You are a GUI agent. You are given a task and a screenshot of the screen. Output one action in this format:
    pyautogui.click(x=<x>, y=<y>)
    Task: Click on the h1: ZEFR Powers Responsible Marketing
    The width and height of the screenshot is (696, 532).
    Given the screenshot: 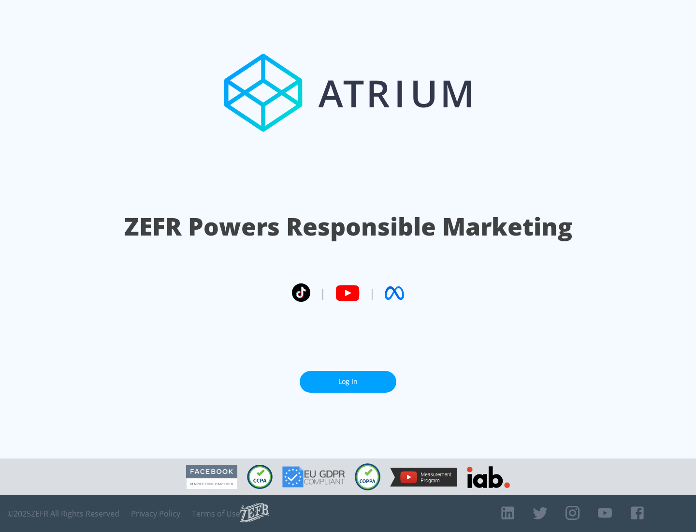 What is the action you would take?
    pyautogui.click(x=348, y=226)
    